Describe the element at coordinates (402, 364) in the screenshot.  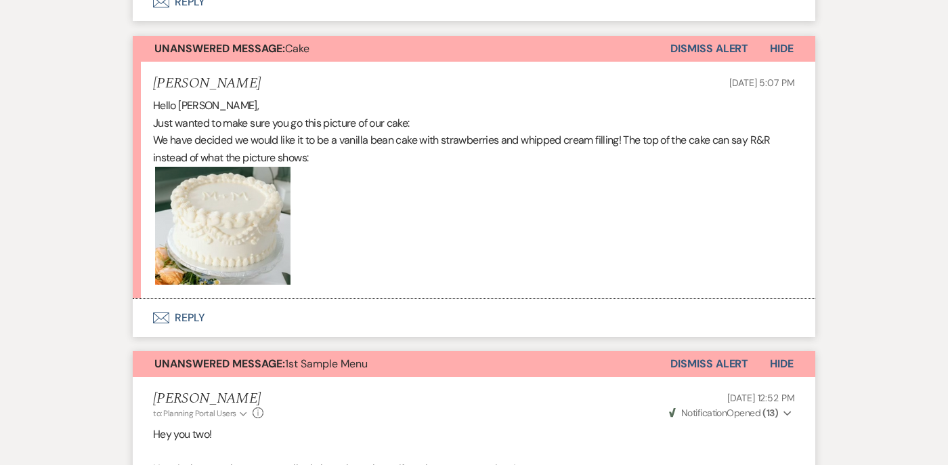
I see `button: Unanswered Message:1st Sample Menu` at that location.